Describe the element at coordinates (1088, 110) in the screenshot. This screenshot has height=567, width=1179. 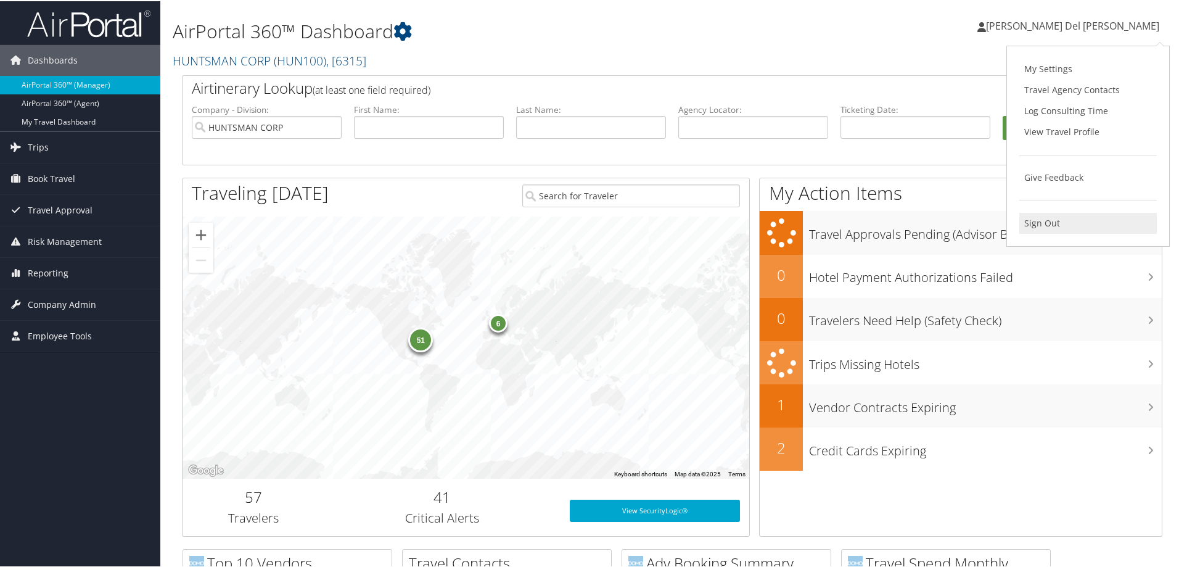
I see `a: Log Consulting Time` at that location.